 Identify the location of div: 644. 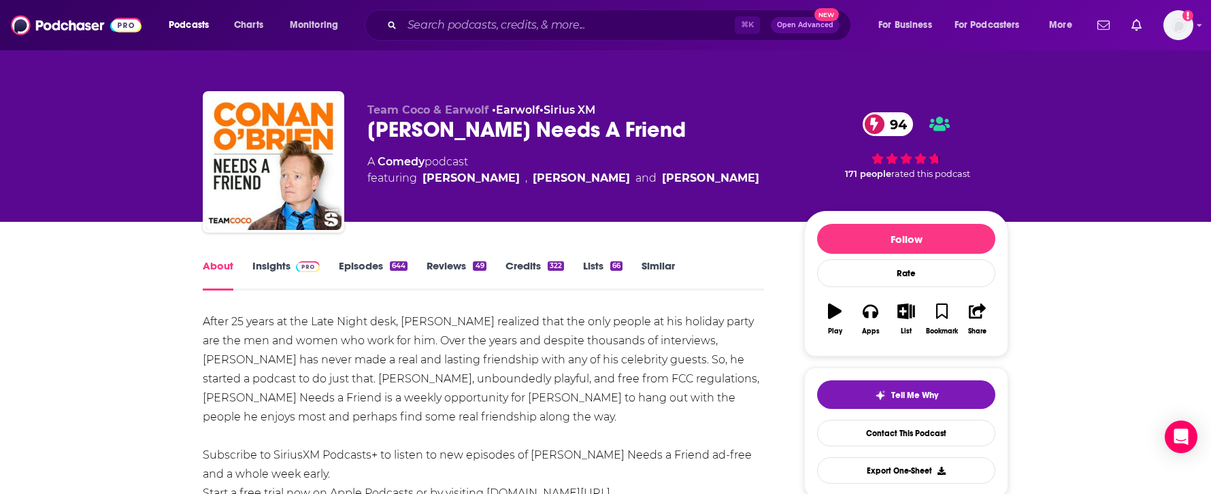
(399, 266).